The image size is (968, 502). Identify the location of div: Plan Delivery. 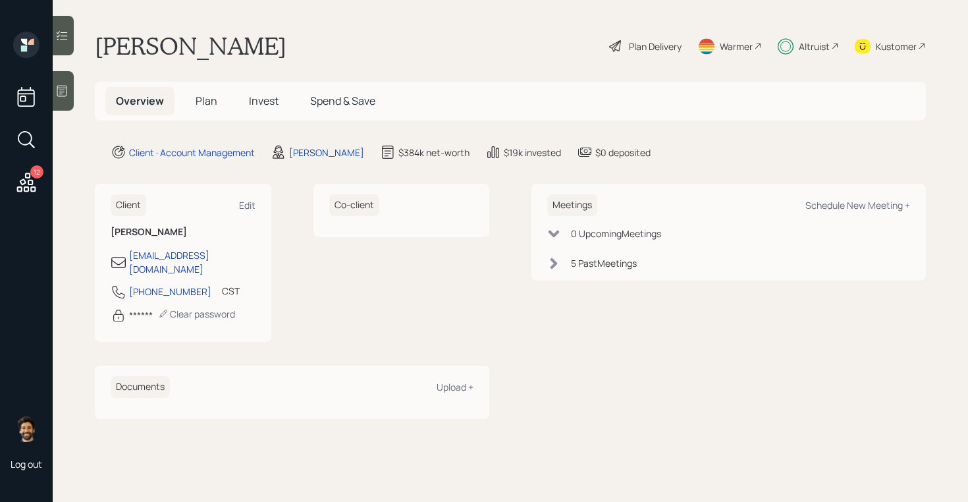
(655, 46).